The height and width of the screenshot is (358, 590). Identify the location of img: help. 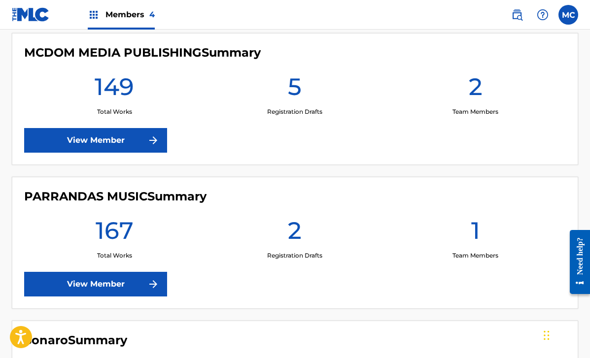
(543, 15).